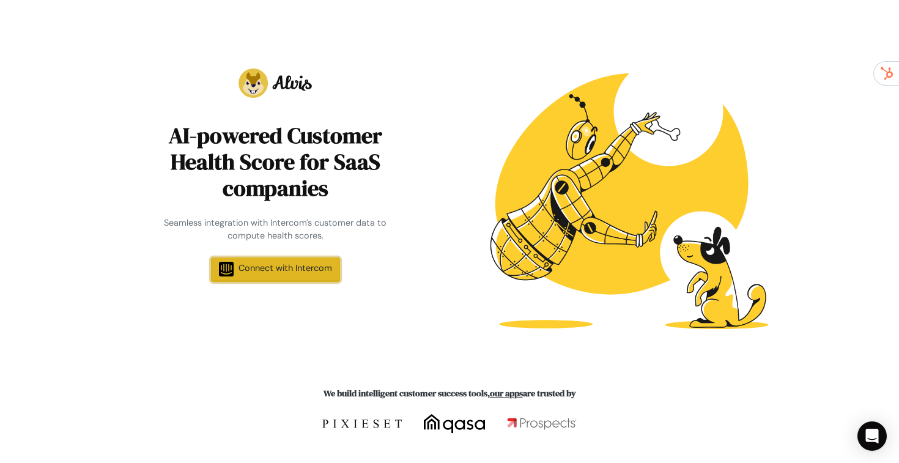 The height and width of the screenshot is (463, 899). I want to click on u: our apps, so click(506, 393).